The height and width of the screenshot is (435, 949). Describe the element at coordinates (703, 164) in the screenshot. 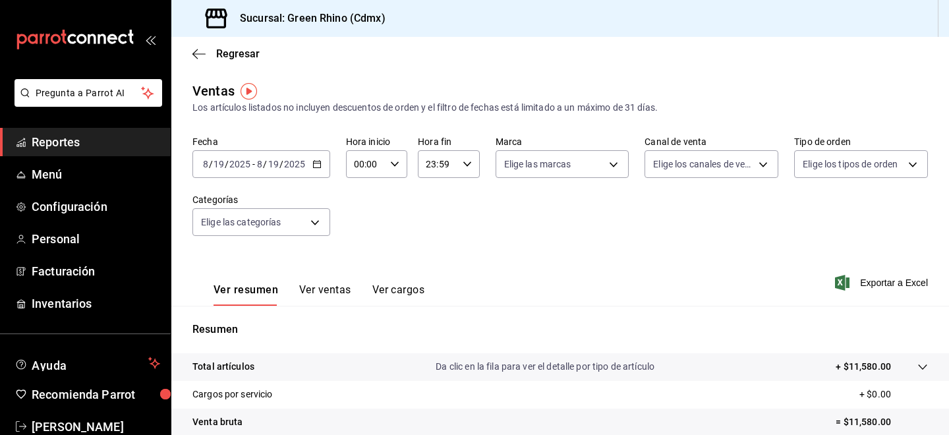

I see `span: Elige los canales de venta` at that location.